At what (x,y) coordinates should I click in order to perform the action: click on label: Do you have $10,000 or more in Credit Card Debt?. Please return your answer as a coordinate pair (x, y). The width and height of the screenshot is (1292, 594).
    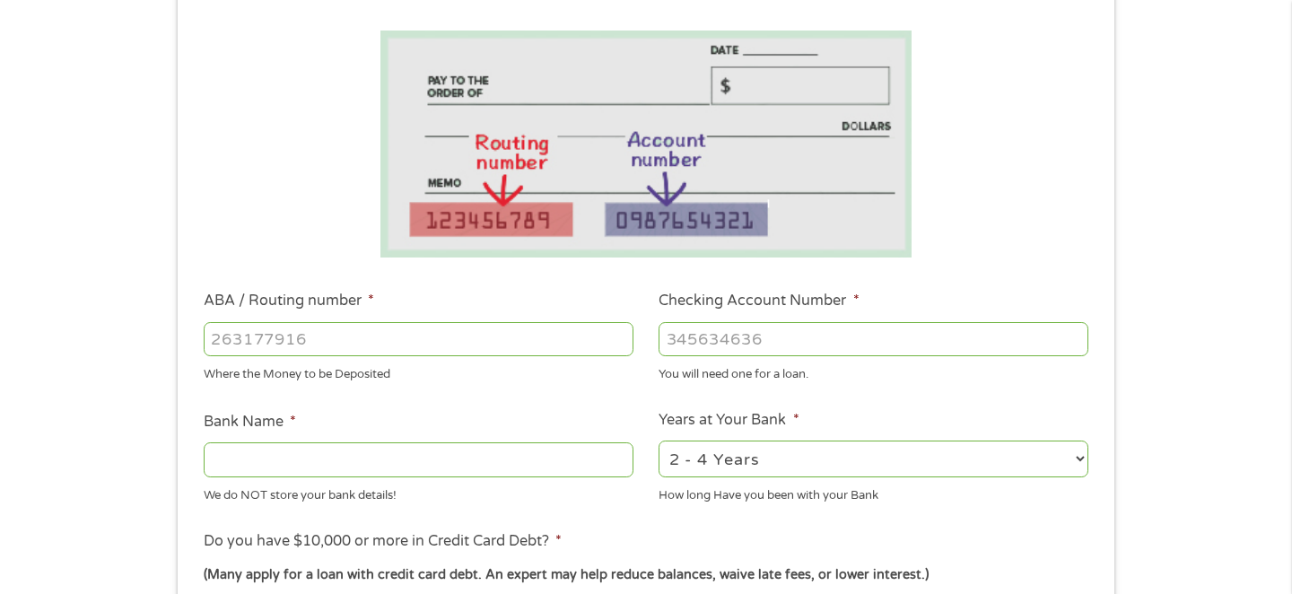
    Looking at the image, I should click on (382, 541).